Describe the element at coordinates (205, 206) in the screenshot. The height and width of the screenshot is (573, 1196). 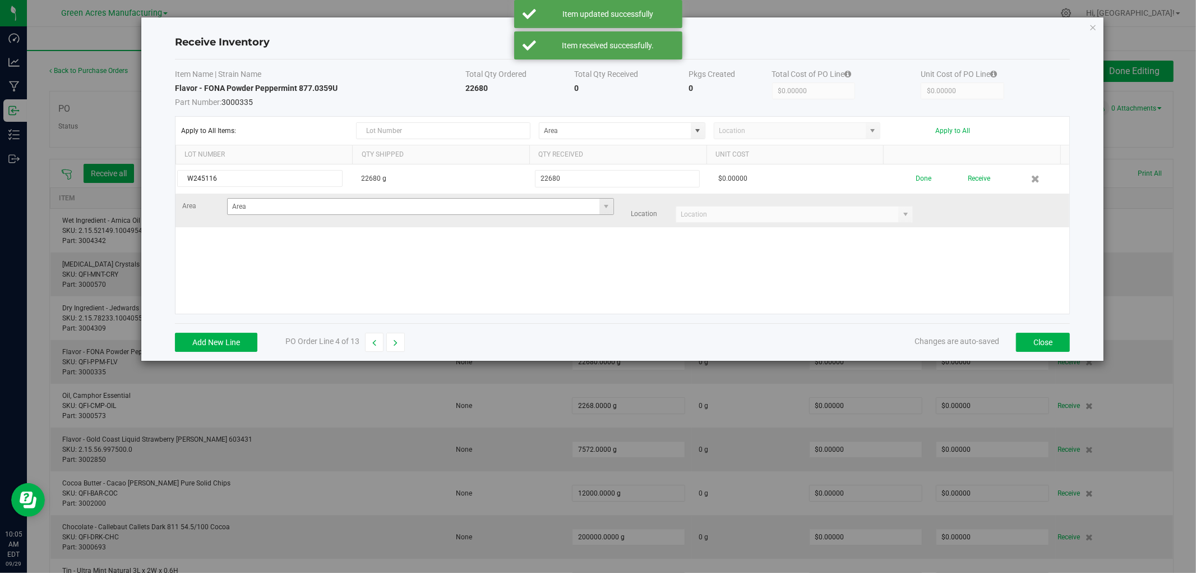
I see `label: Area` at that location.